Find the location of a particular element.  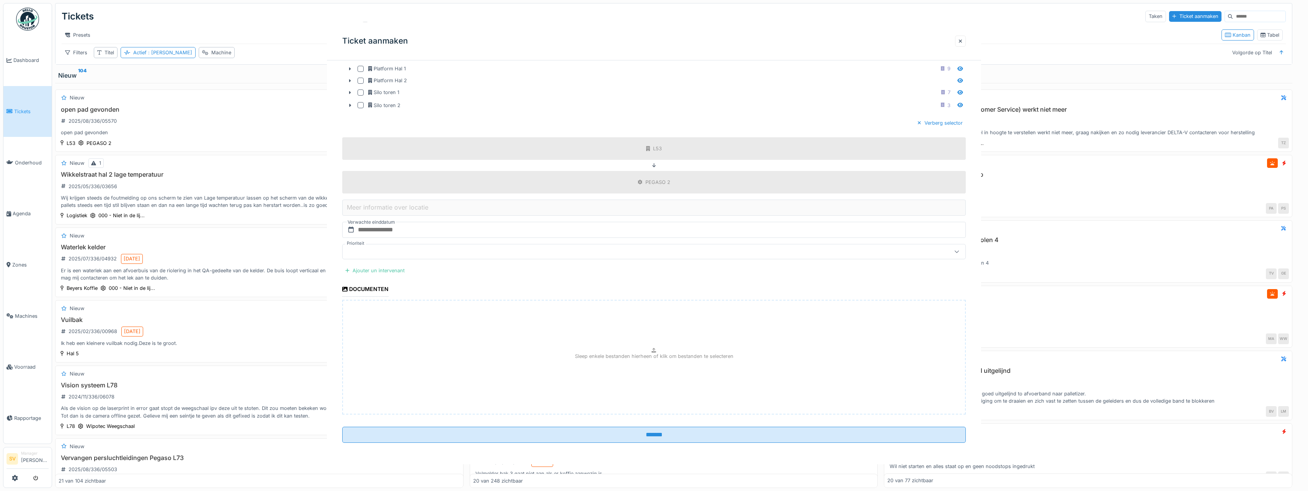

p: Sleep enkele bestanden hierheen of klik om bestanden te selecteren is located at coordinates (654, 356).